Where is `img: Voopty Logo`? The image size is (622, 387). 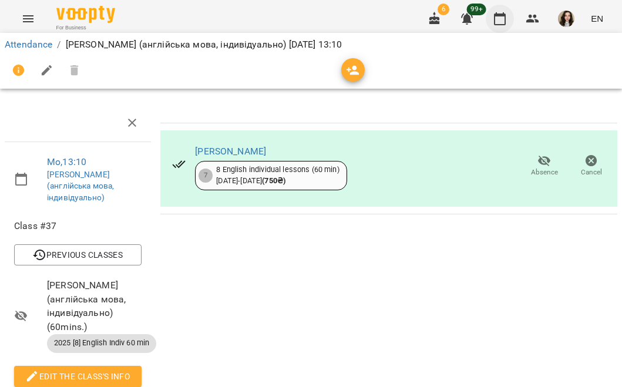 img: Voopty Logo is located at coordinates (86, 14).